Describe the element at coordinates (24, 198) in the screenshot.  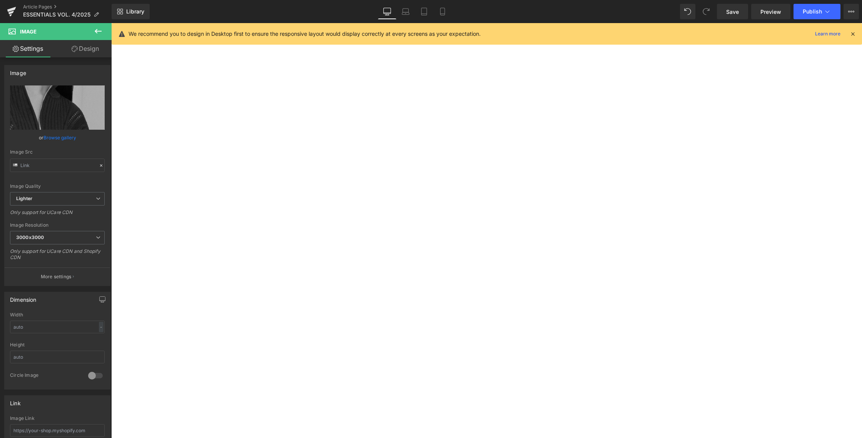
I see `b: Lighter` at that location.